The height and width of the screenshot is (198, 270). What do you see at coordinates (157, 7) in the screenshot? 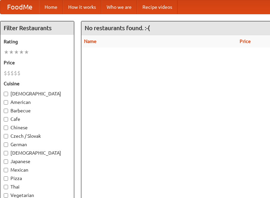
I see `a: Recipe videos` at bounding box center [157, 7].